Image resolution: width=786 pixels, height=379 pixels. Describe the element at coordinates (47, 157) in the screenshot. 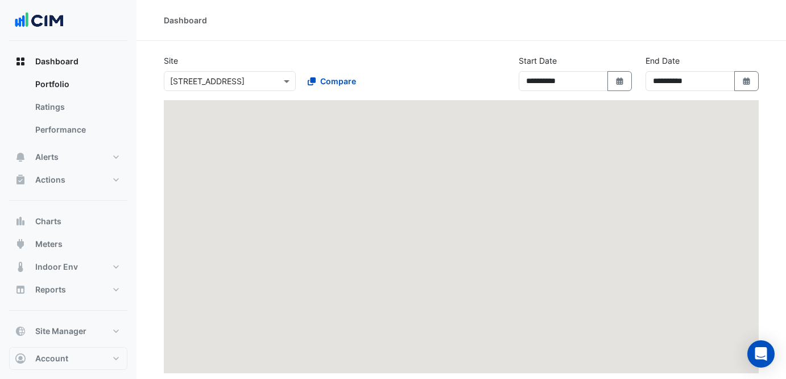

I see `span: Alerts` at that location.